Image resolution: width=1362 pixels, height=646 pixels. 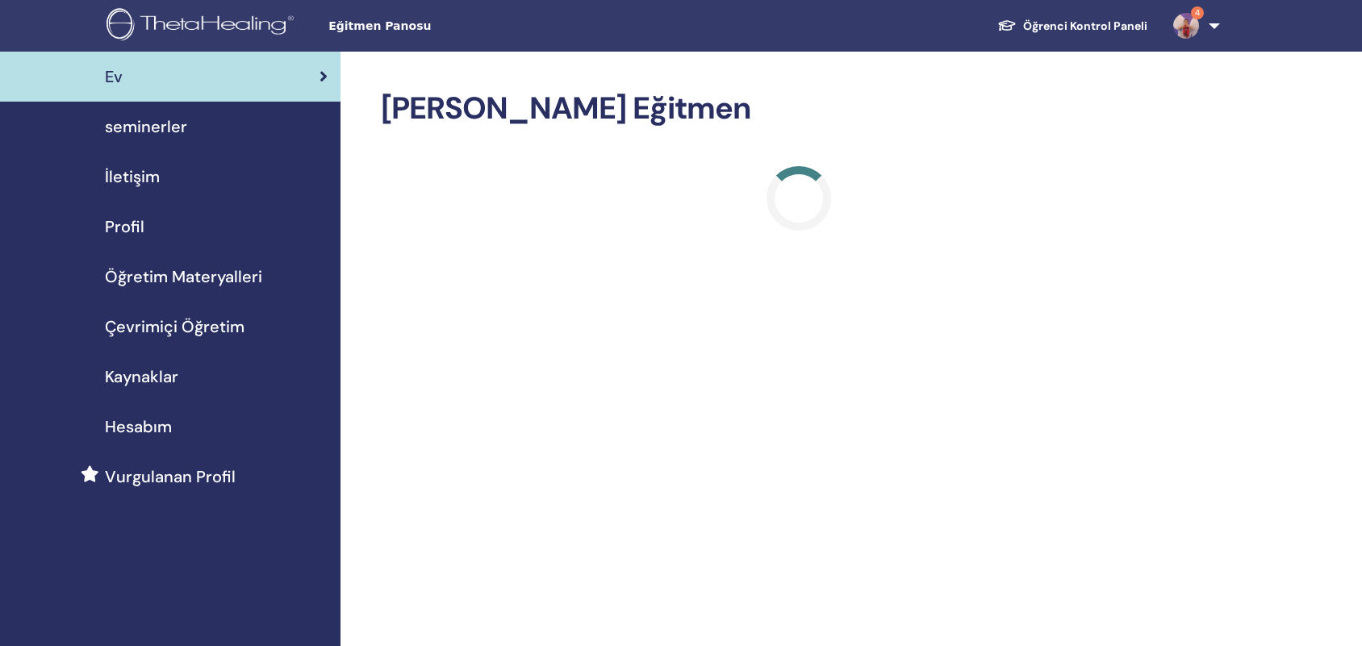 What do you see at coordinates (170, 477) in the screenshot?
I see `span: Vurgulanan Profil` at bounding box center [170, 477].